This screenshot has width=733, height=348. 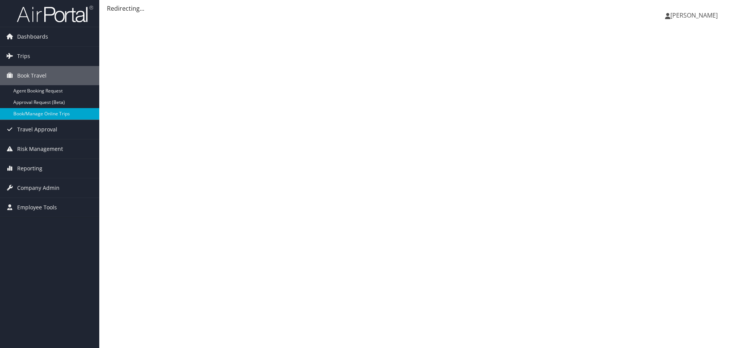 What do you see at coordinates (55, 14) in the screenshot?
I see `img: airportal-logo.png` at bounding box center [55, 14].